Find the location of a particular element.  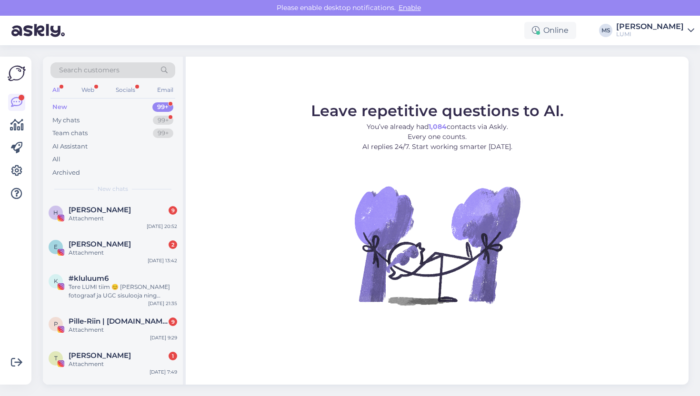

span: T is located at coordinates (56, 358).